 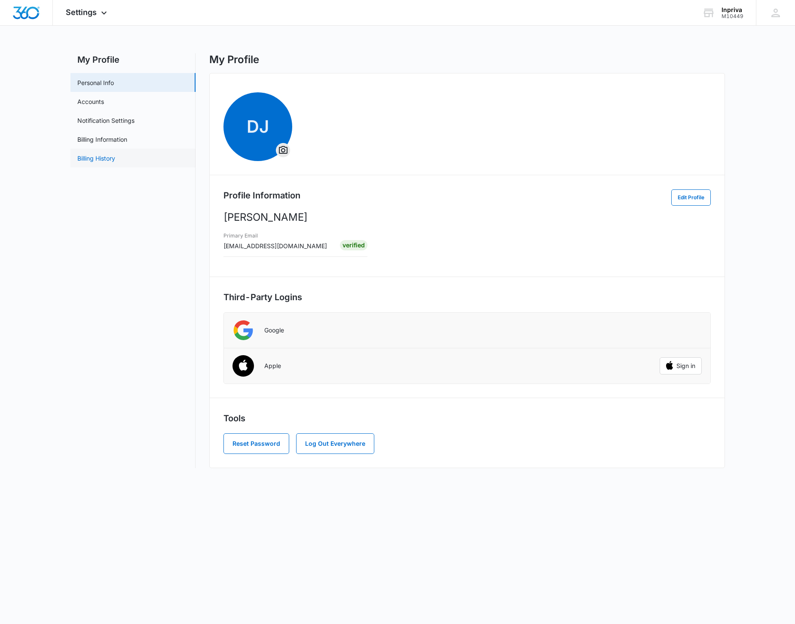 I want to click on span: Settings, so click(x=81, y=12).